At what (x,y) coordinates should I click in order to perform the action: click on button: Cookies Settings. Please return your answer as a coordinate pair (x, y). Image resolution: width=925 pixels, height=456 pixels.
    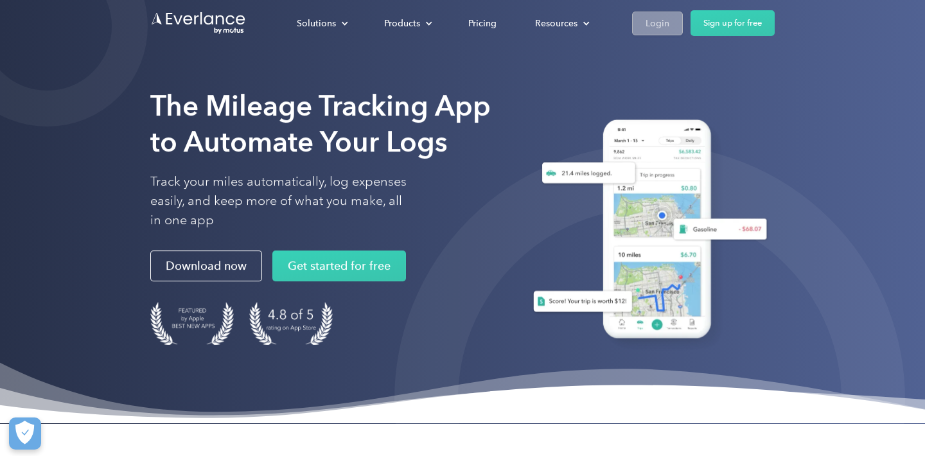
    Looking at the image, I should click on (25, 433).